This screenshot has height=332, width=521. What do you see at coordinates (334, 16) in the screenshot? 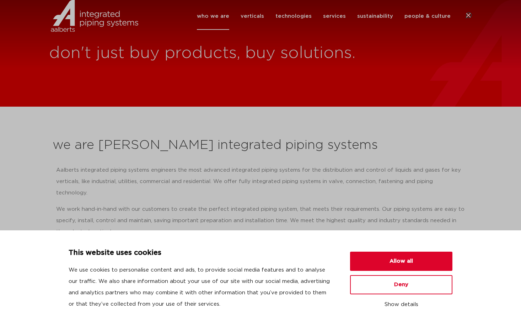
I see `a: services` at bounding box center [334, 16].